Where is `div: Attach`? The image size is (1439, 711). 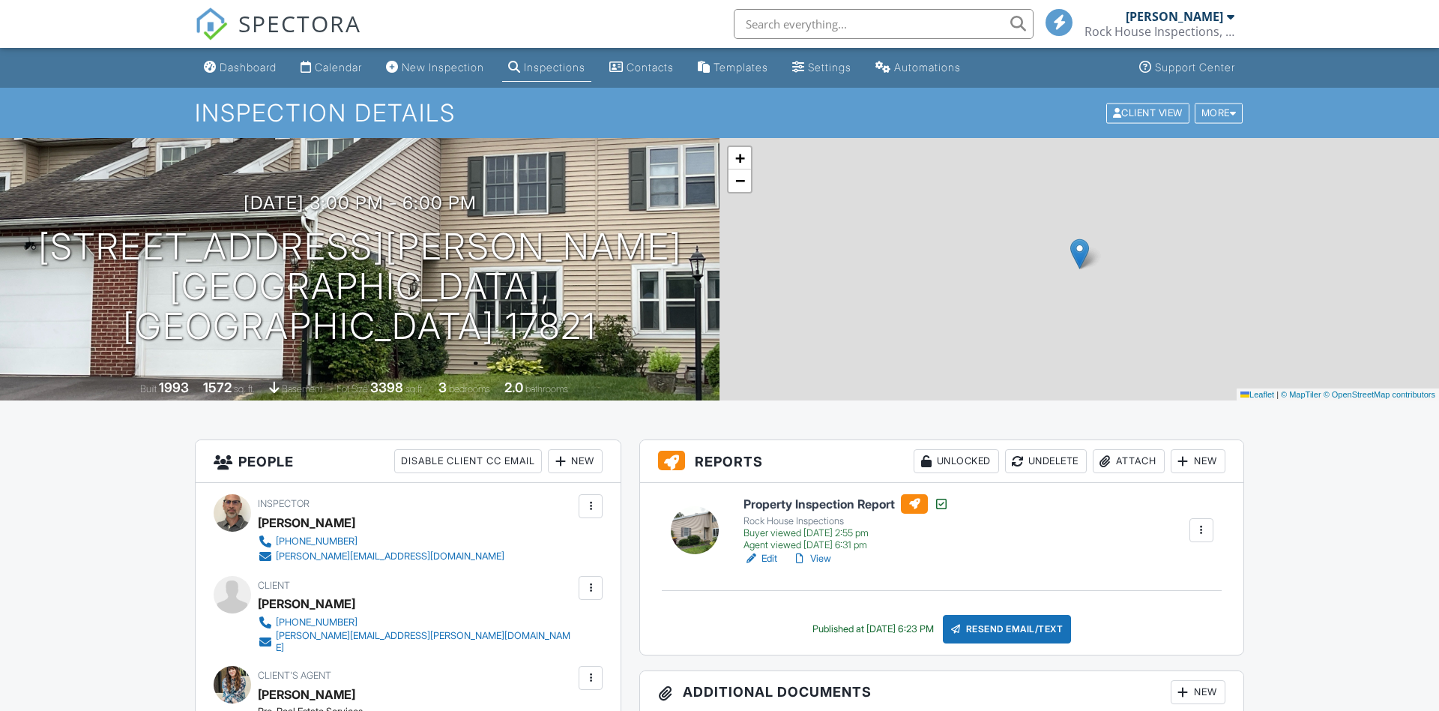 div: Attach is located at coordinates (1129, 461).